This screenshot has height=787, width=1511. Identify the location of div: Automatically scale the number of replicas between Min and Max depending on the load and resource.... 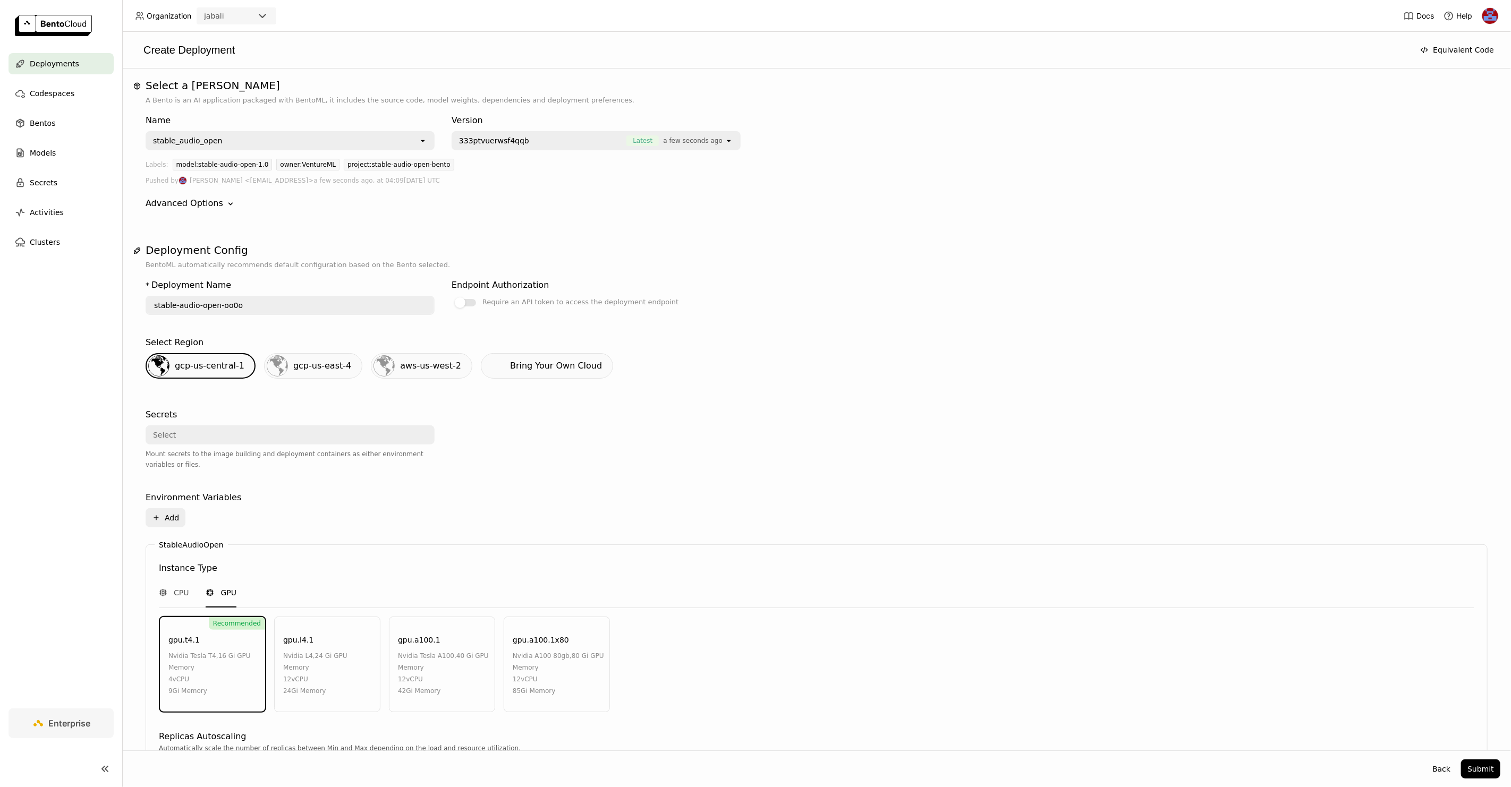
(816, 748).